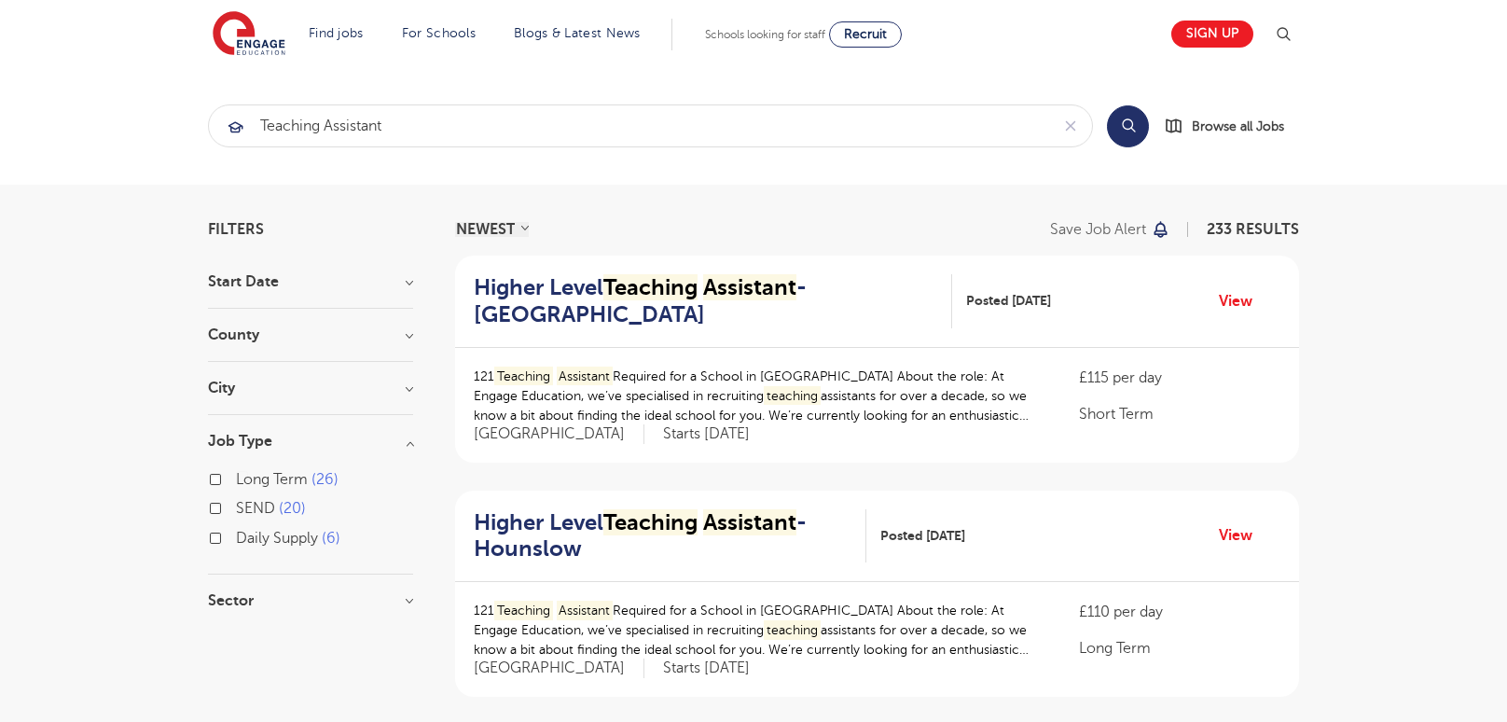 This screenshot has height=722, width=1507. Describe the element at coordinates (1179, 414) in the screenshot. I see `p: Short Term` at that location.